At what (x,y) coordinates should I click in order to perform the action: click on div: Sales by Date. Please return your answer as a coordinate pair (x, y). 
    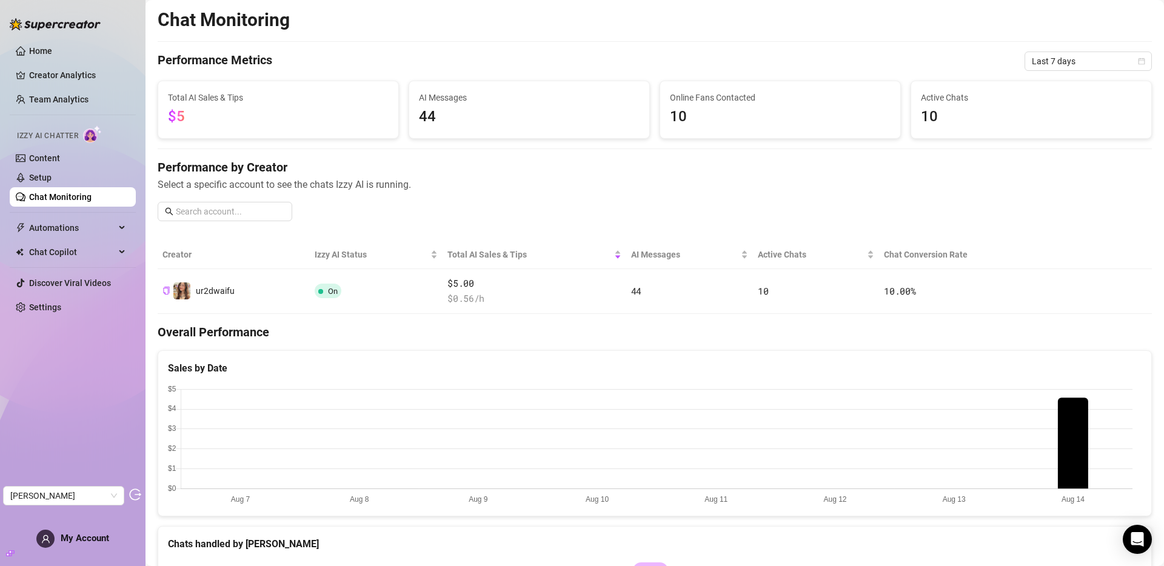
    Looking at the image, I should click on (655, 368).